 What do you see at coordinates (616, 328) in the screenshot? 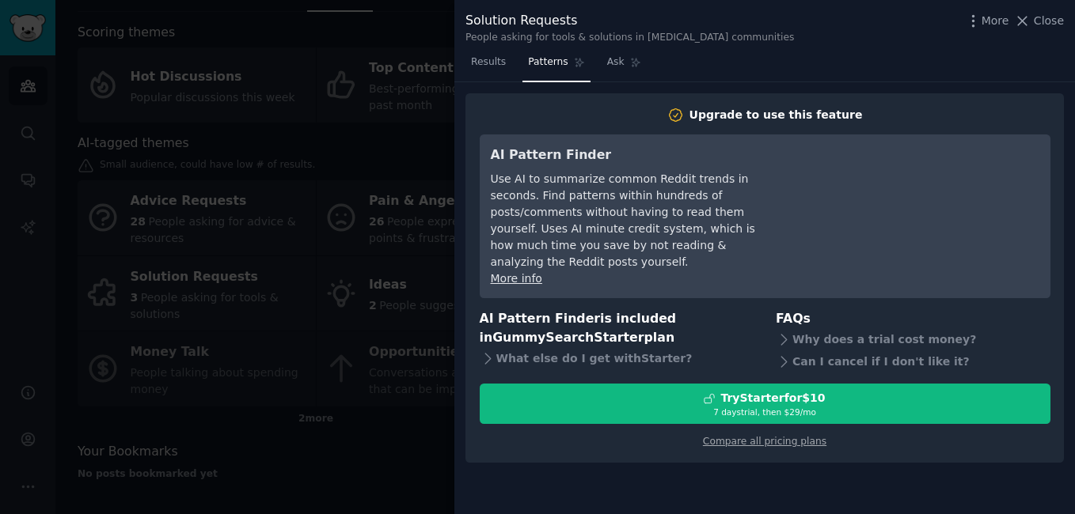
I see `h3: AI Pattern Finder is included in plan` at bounding box center [616, 328].